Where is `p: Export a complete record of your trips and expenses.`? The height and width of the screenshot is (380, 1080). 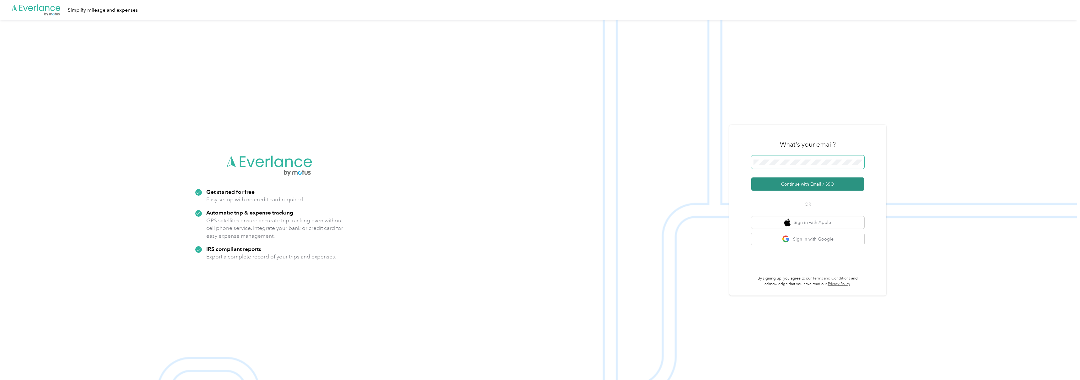 p: Export a complete record of your trips and expenses. is located at coordinates (271, 256).